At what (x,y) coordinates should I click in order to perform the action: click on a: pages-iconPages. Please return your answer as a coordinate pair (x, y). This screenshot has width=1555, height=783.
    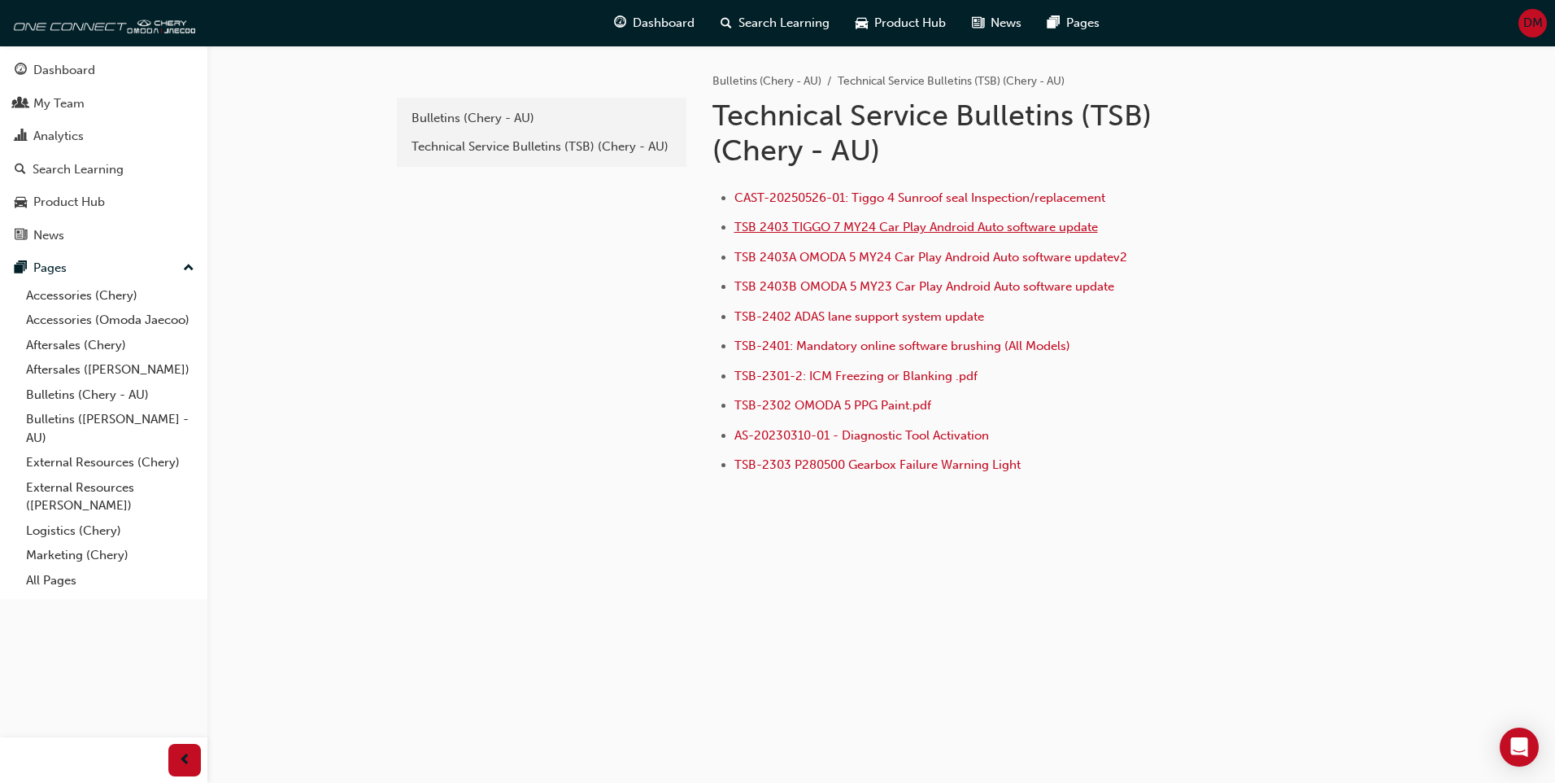
    Looking at the image, I should click on (1074, 23).